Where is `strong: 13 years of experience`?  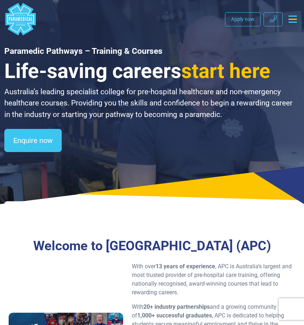 strong: 13 years of experience is located at coordinates (185, 266).